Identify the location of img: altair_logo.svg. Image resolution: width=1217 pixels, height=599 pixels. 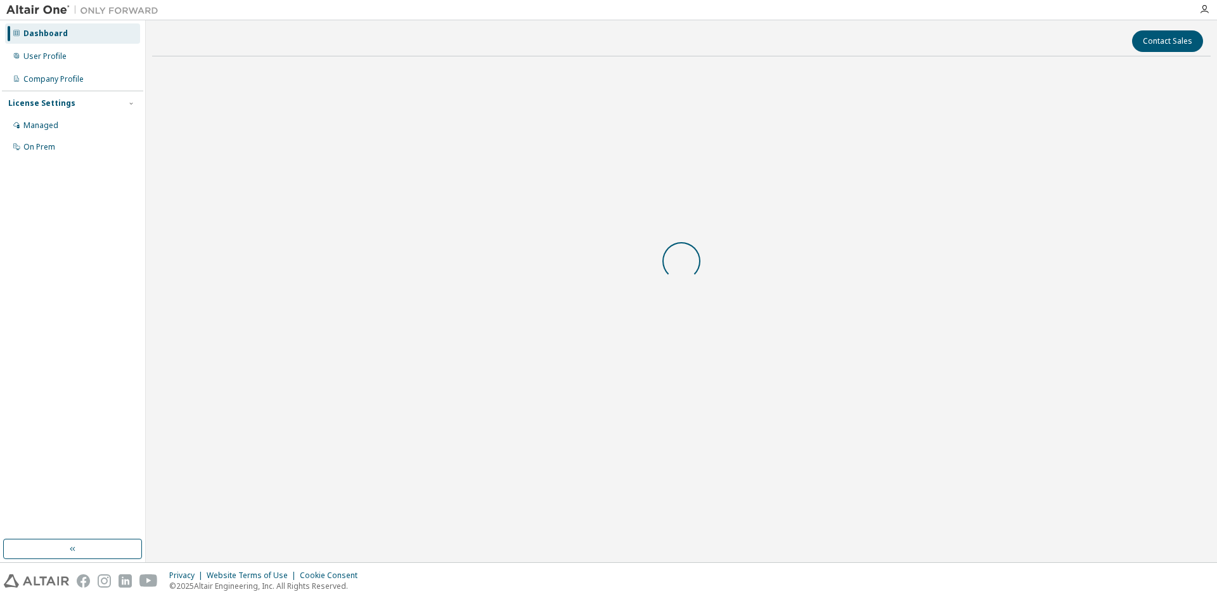
(36, 581).